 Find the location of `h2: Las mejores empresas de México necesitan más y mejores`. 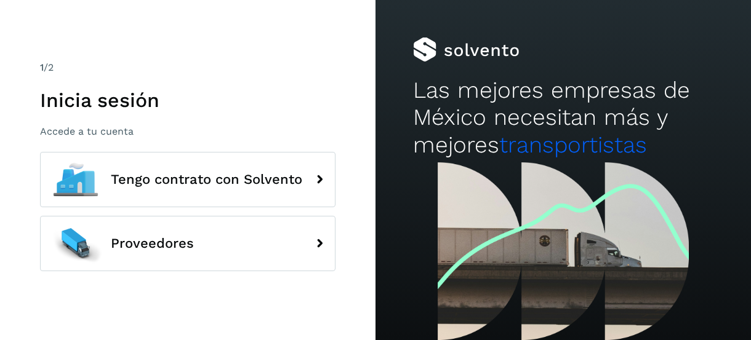

h2: Las mejores empresas de México necesitan más y mejores is located at coordinates (563, 118).